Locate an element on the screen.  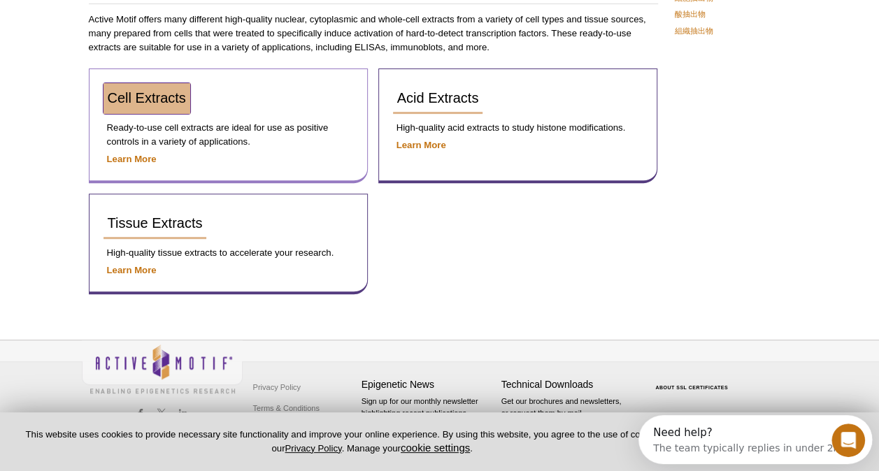
p: Active Motif offers many different high-quality nuclear, cytoplasmic and whole-cell extracts from... is located at coordinates (373, 34).